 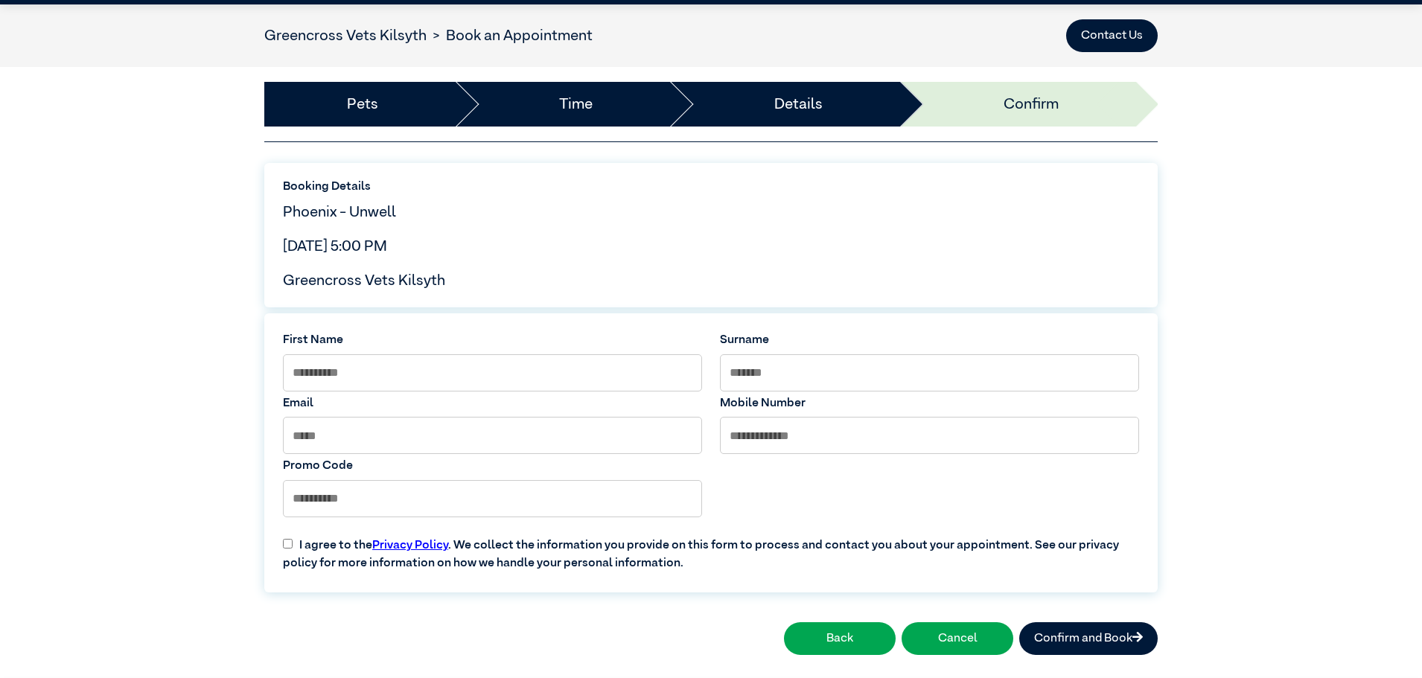 What do you see at coordinates (576, 104) in the screenshot?
I see `a: Time` at bounding box center [576, 104].